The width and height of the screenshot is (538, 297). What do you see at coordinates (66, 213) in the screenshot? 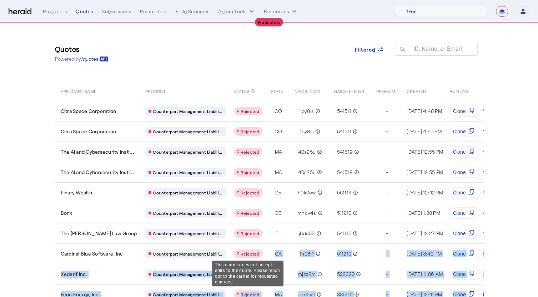
I see `span: Bonx` at bounding box center [66, 213].